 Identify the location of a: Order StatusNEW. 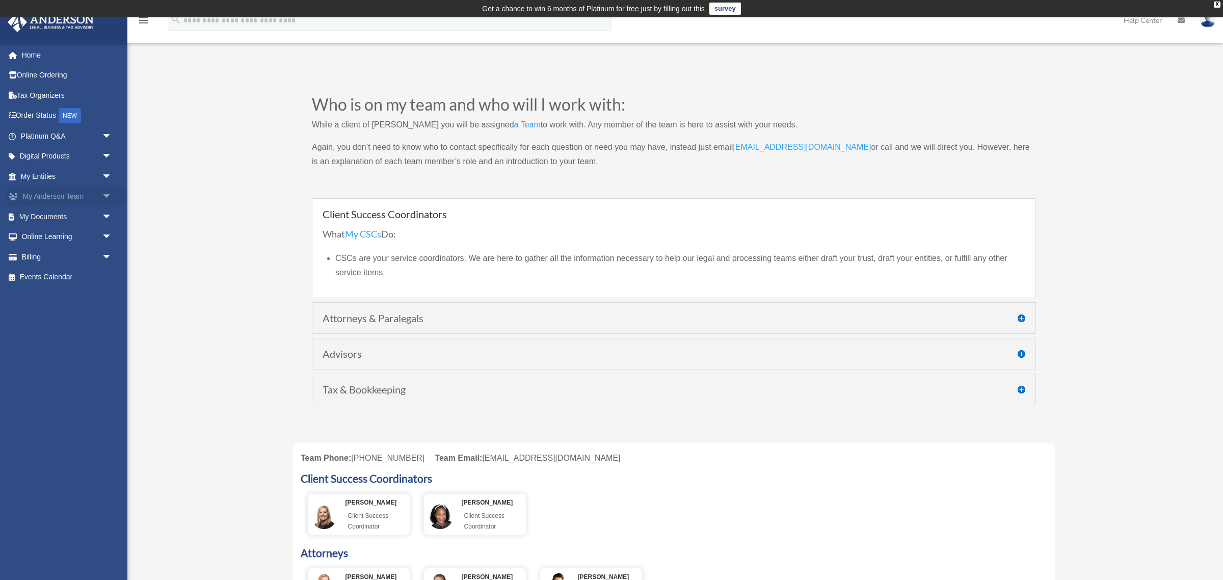
(67, 116).